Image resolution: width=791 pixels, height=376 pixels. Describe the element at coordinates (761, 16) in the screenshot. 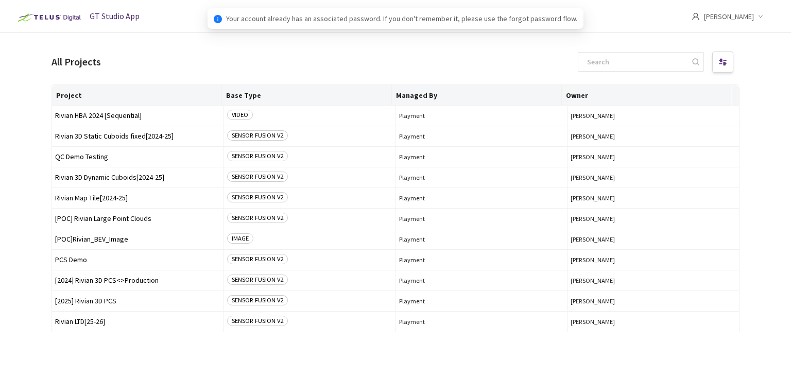

I see `span: down` at that location.